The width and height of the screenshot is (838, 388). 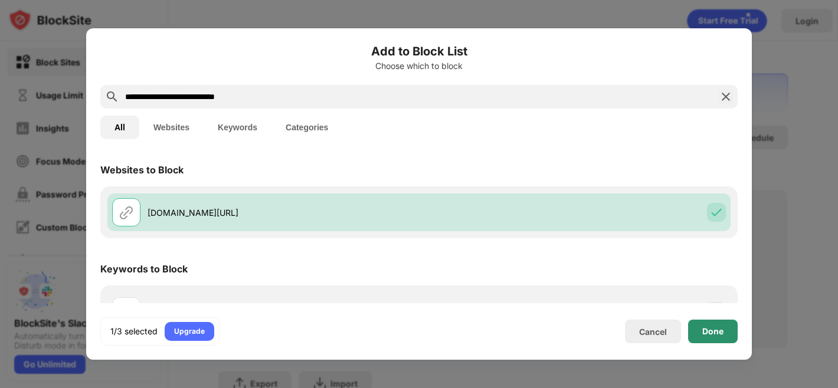 I want to click on img: url.svg, so click(x=126, y=212).